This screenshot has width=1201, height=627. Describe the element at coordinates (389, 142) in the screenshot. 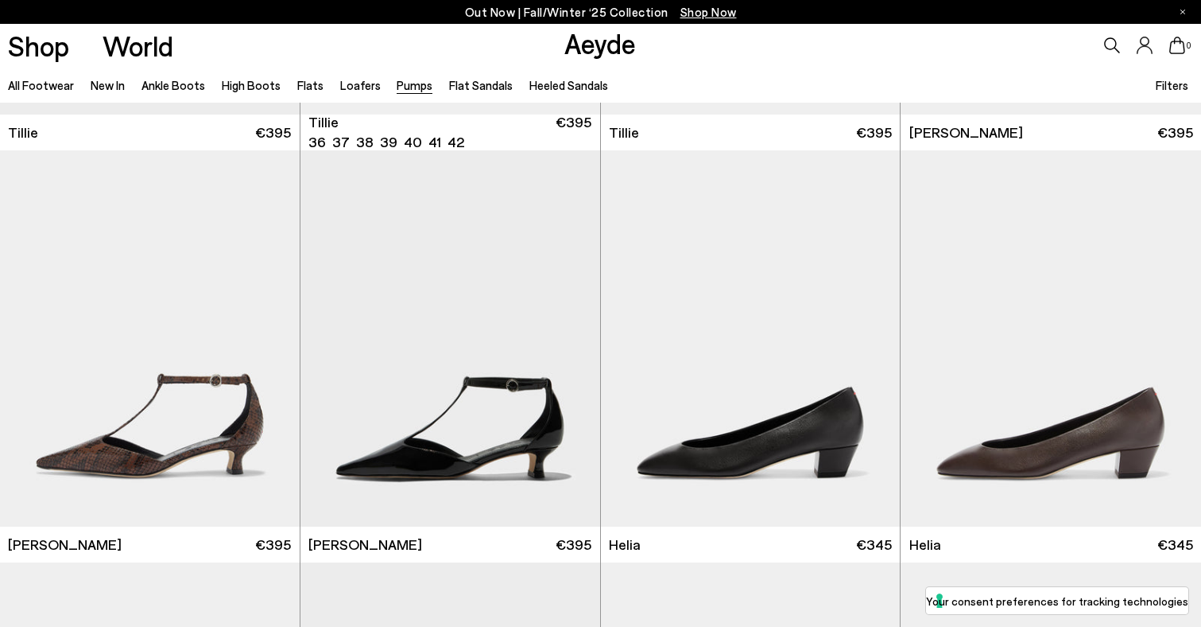

I see `li: 39` at that location.